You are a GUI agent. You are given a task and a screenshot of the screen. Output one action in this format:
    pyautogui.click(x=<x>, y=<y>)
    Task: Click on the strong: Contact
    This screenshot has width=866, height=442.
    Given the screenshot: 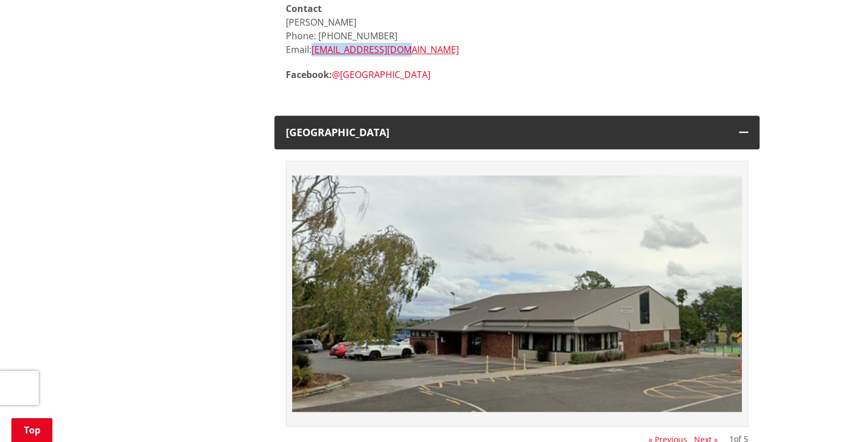 What is the action you would take?
    pyautogui.click(x=303, y=9)
    